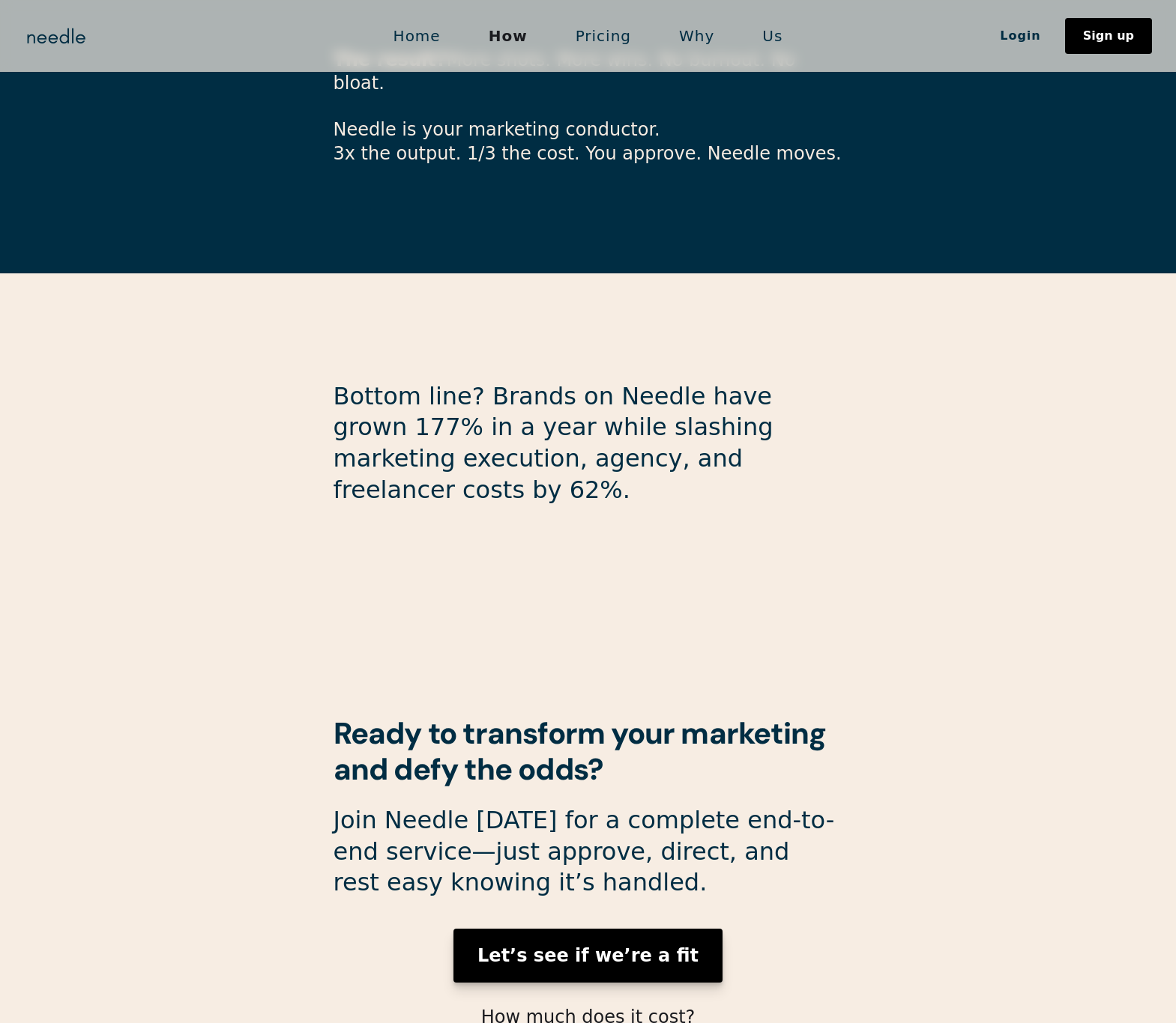  What do you see at coordinates (772, 36) in the screenshot?
I see `a: Us` at bounding box center [772, 36].